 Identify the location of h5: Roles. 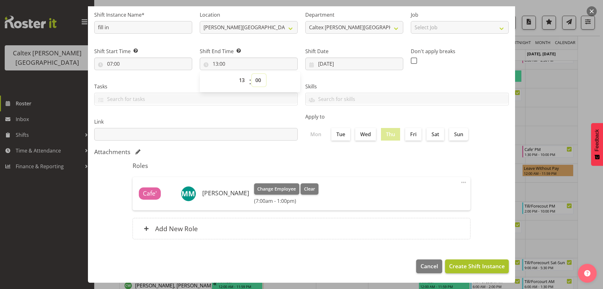
(301, 165).